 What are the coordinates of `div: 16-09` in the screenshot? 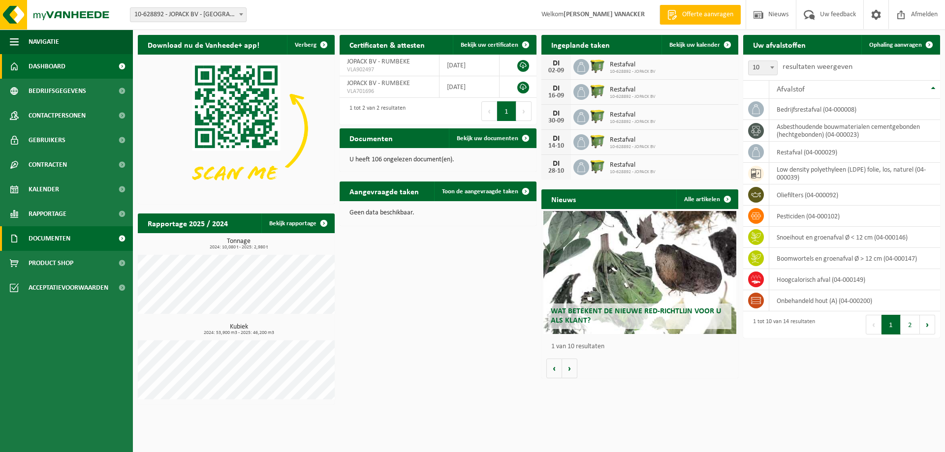 It's located at (556, 96).